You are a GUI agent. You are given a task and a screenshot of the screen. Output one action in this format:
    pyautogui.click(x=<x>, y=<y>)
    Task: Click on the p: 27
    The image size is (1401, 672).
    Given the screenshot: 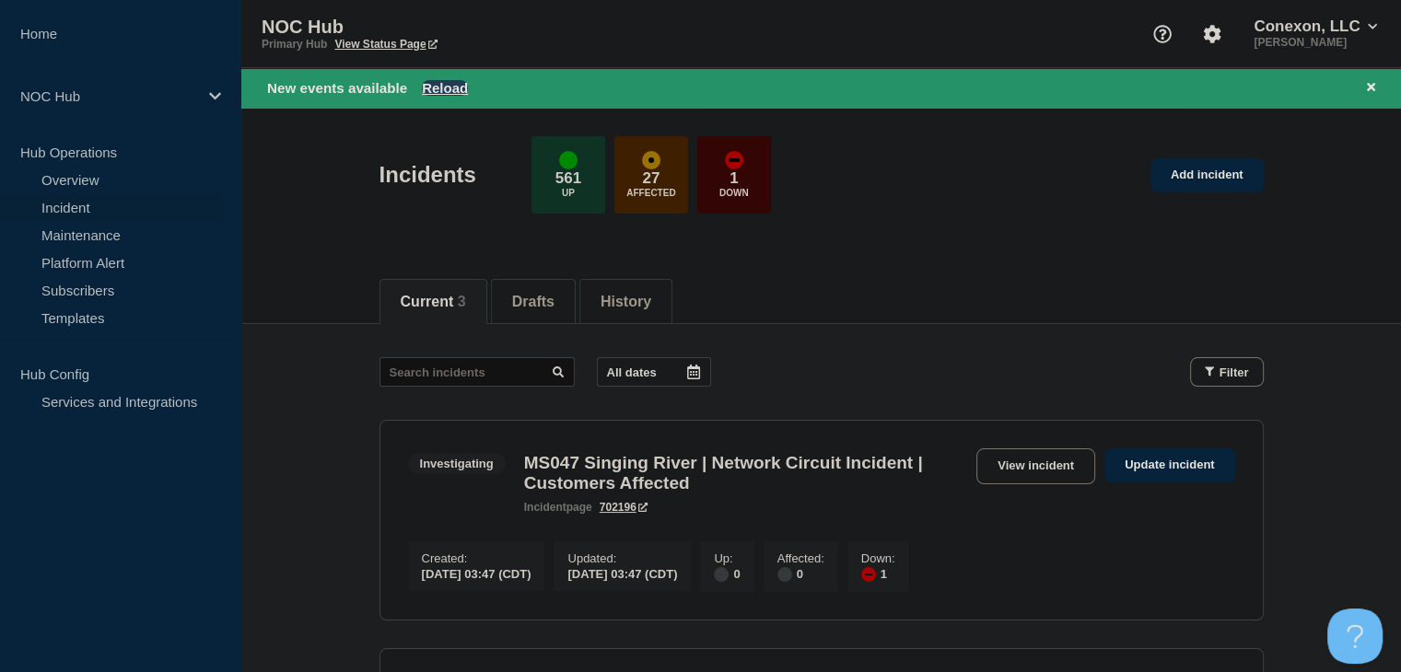 What is the action you would take?
    pyautogui.click(x=650, y=179)
    